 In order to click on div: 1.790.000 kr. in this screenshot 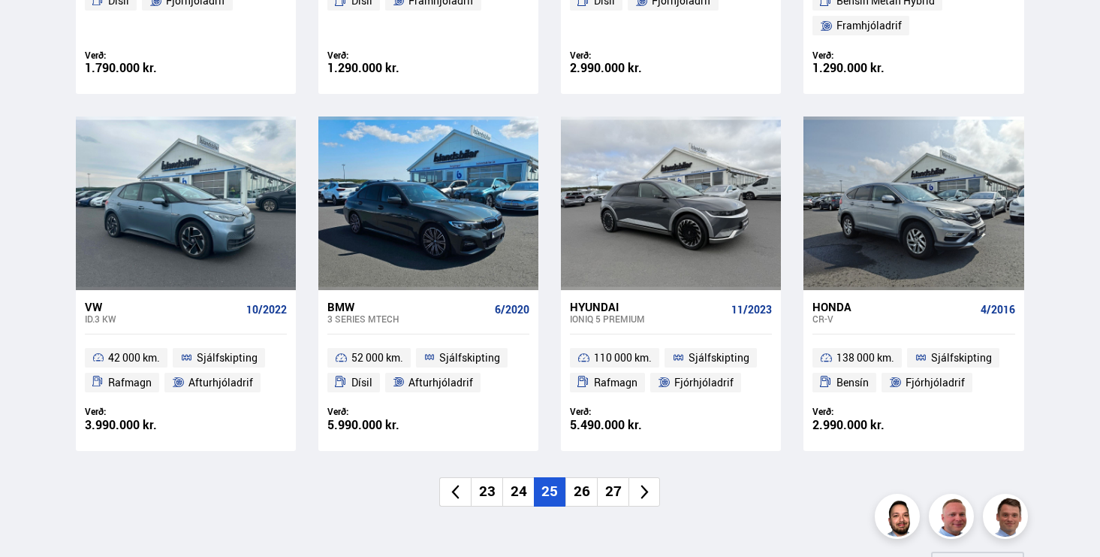, I will do `click(135, 68)`.